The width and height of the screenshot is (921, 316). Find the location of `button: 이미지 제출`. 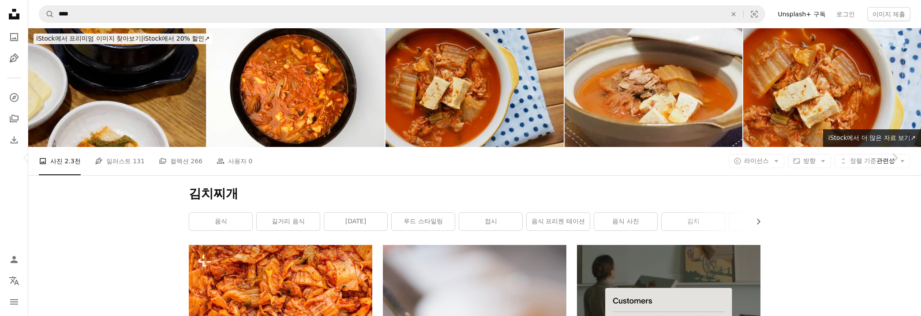

button: 이미지 제출 is located at coordinates (889, 14).